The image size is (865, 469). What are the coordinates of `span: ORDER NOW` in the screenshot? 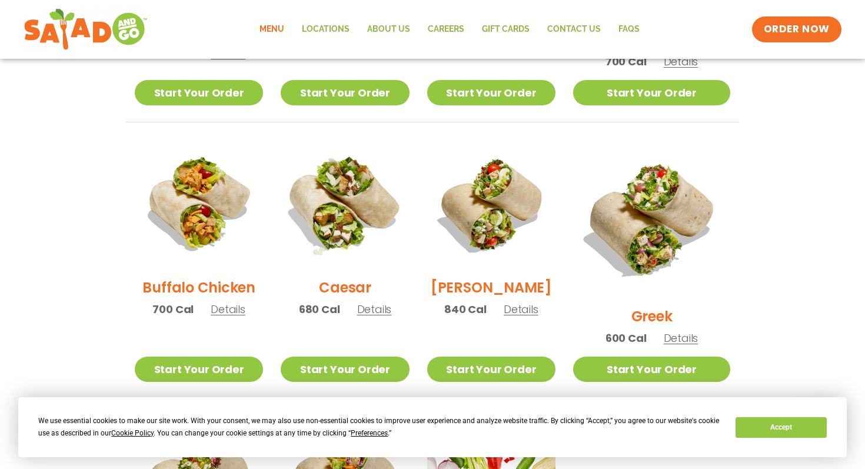 It's located at (797, 29).